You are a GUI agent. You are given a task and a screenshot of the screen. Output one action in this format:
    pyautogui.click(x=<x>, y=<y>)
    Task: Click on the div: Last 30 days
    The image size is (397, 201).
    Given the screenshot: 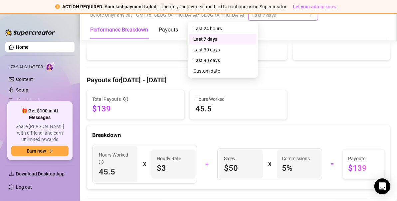 What is the action you would take?
    pyautogui.click(x=223, y=50)
    